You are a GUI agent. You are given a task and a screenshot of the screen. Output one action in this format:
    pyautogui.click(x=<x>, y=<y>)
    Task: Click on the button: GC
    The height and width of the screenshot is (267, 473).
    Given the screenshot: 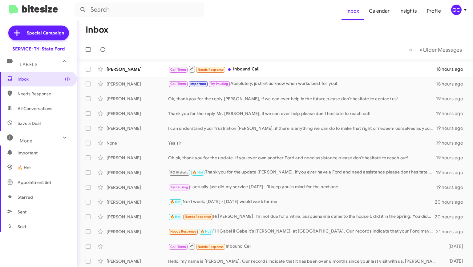 What is the action you would take?
    pyautogui.click(x=456, y=10)
    